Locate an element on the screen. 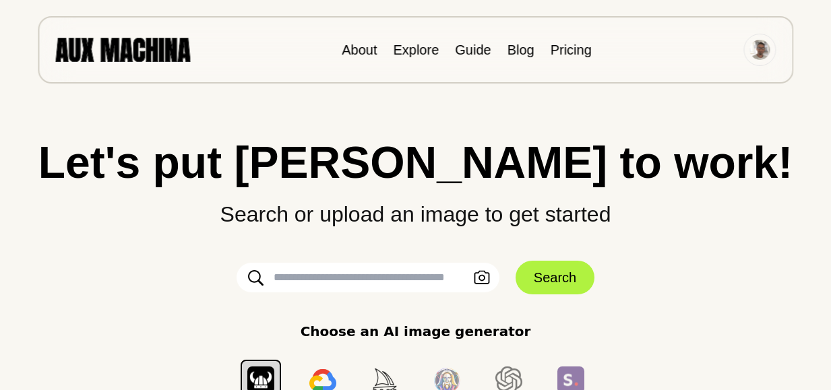 The width and height of the screenshot is (831, 390). a: About is located at coordinates (359, 50).